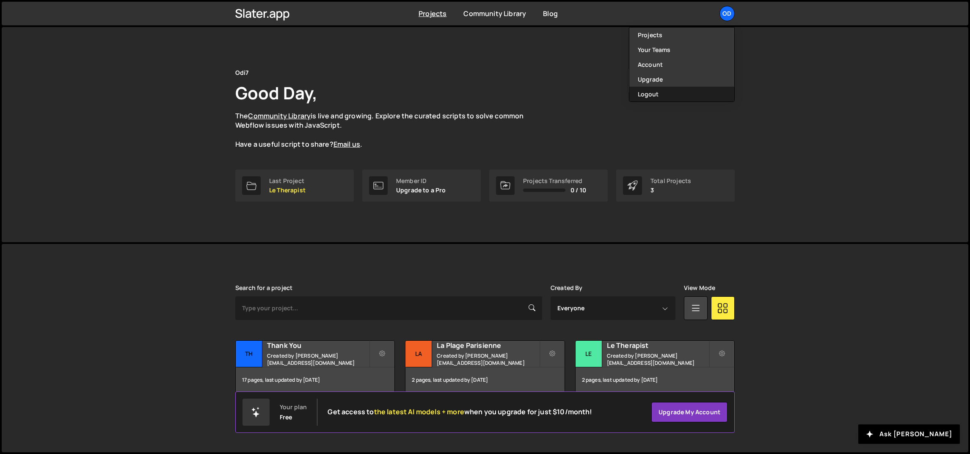 Image resolution: width=970 pixels, height=454 pixels. I want to click on div: Le, so click(588, 354).